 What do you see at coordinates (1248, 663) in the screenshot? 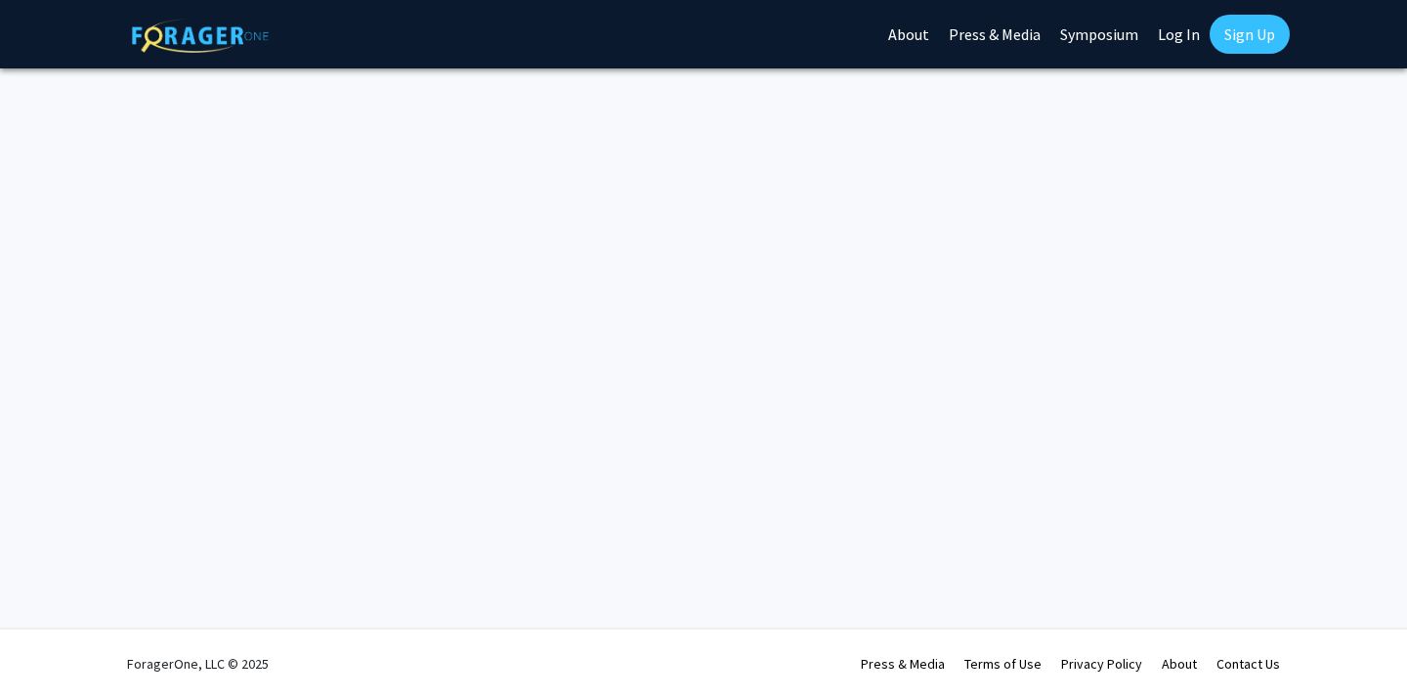
I see `a: Contact Us` at bounding box center [1248, 663].